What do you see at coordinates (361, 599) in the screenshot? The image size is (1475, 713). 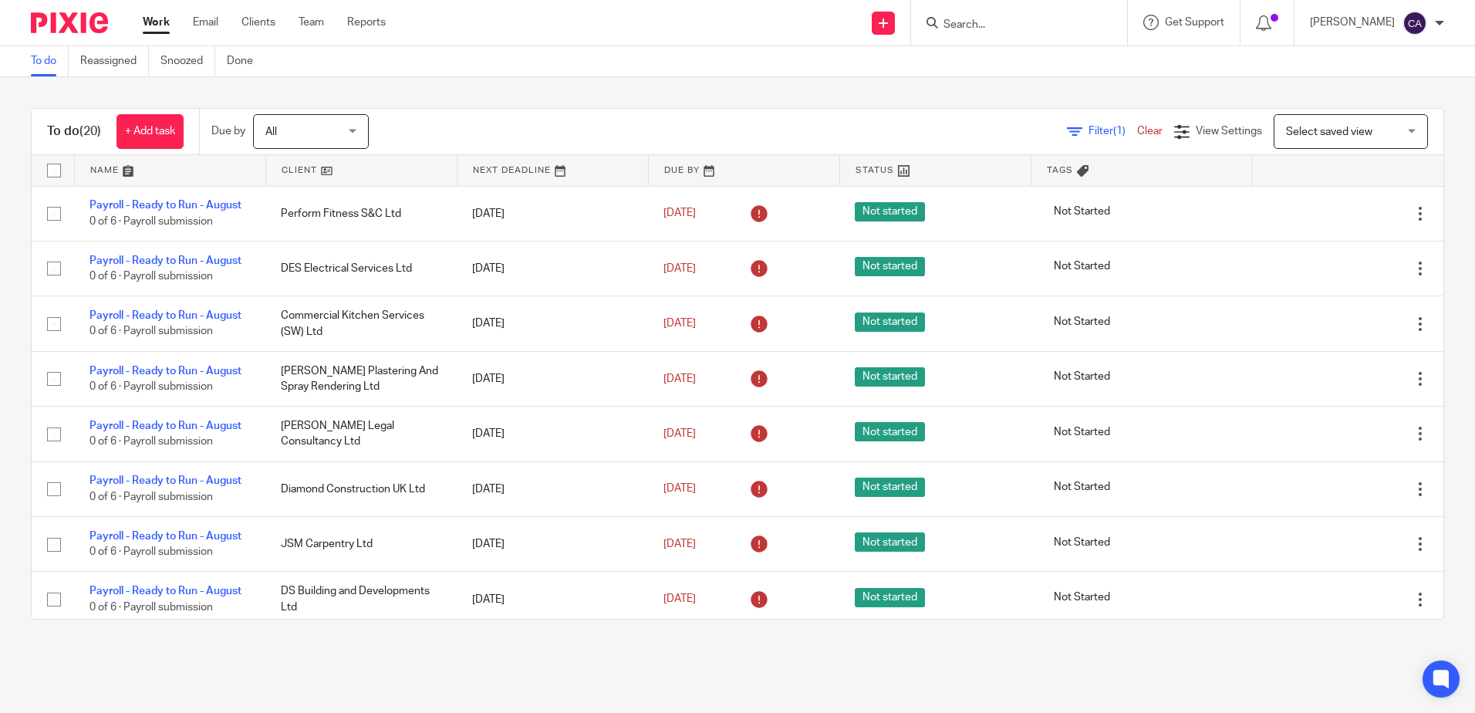 I see `td: DS Building and Developments Ltd` at bounding box center [361, 599].